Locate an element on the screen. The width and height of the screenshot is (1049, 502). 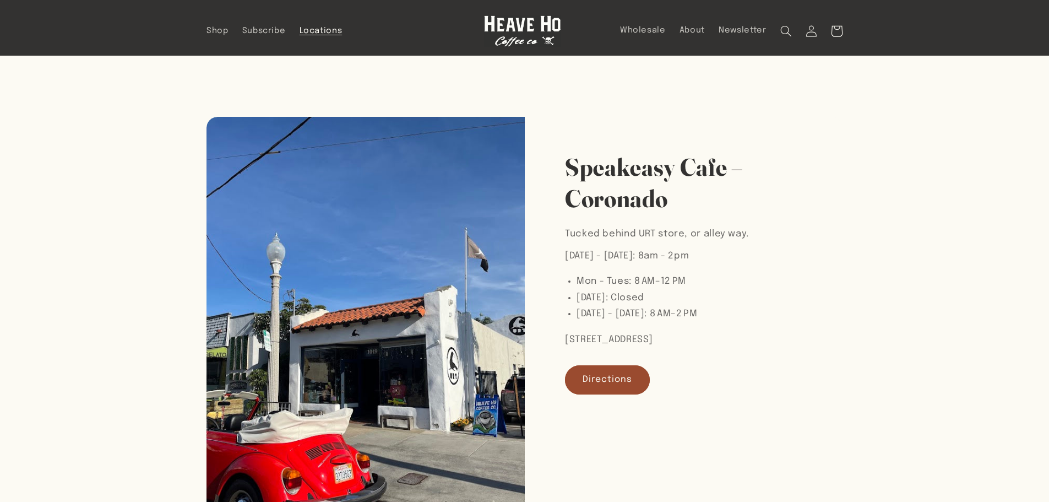
h2: Speakeasy Cafe – Coronado is located at coordinates (683, 182).